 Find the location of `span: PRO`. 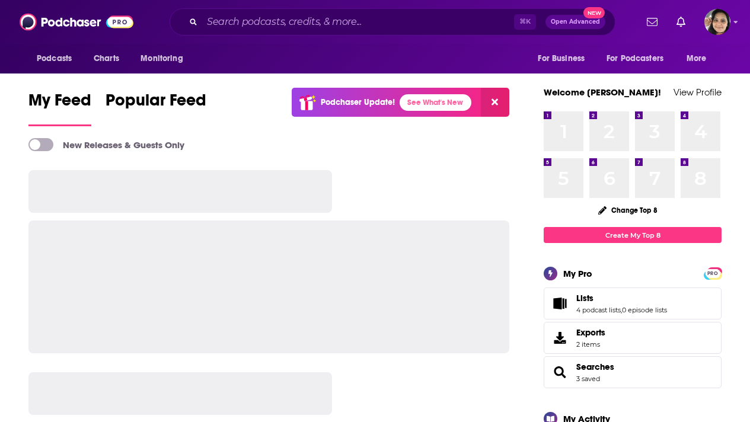

span: PRO is located at coordinates (712, 273).